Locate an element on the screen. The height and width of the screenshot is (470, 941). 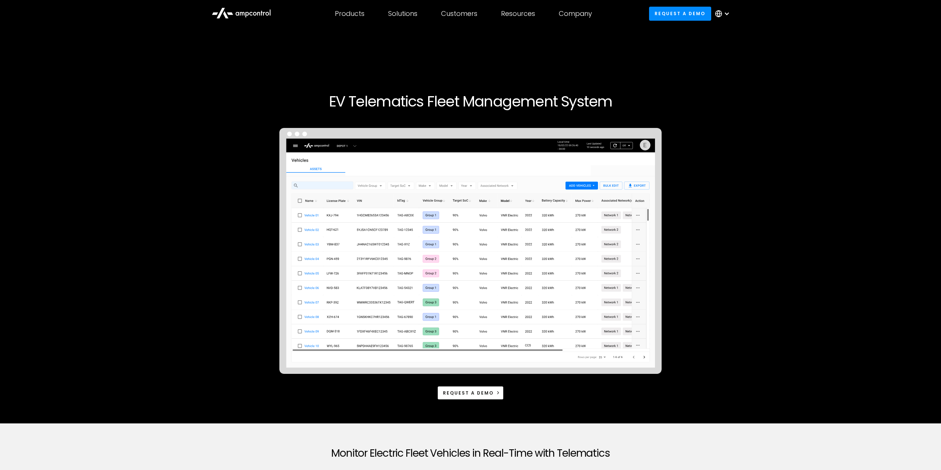
div: Request a demo is located at coordinates (468, 393).